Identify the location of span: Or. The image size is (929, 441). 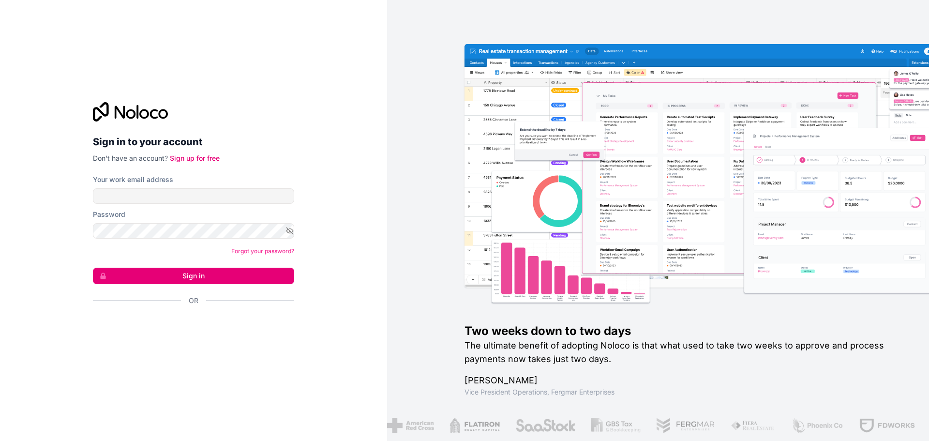
(194, 301).